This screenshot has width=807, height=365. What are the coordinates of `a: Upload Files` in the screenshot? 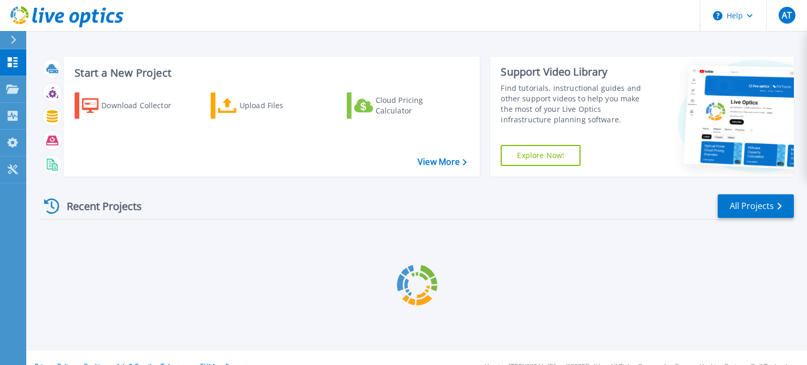 It's located at (269, 106).